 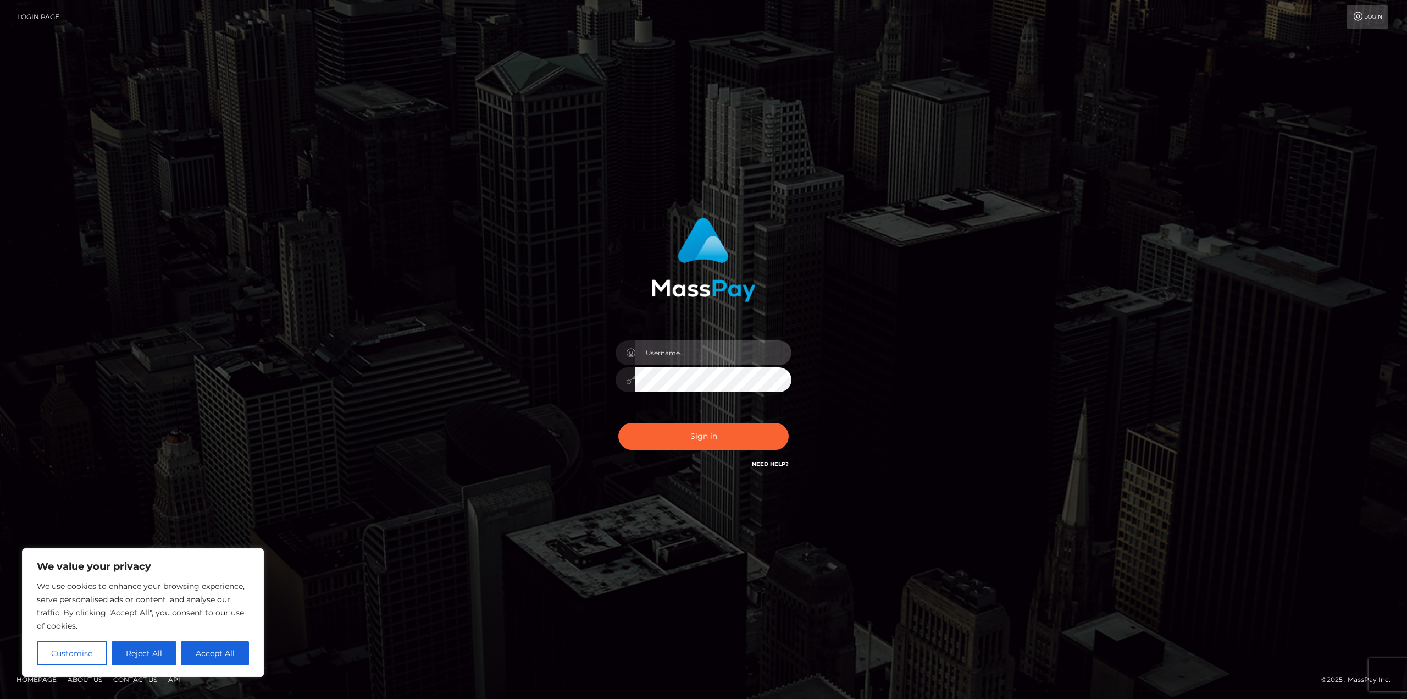 What do you see at coordinates (38, 17) in the screenshot?
I see `a: Login Page` at bounding box center [38, 17].